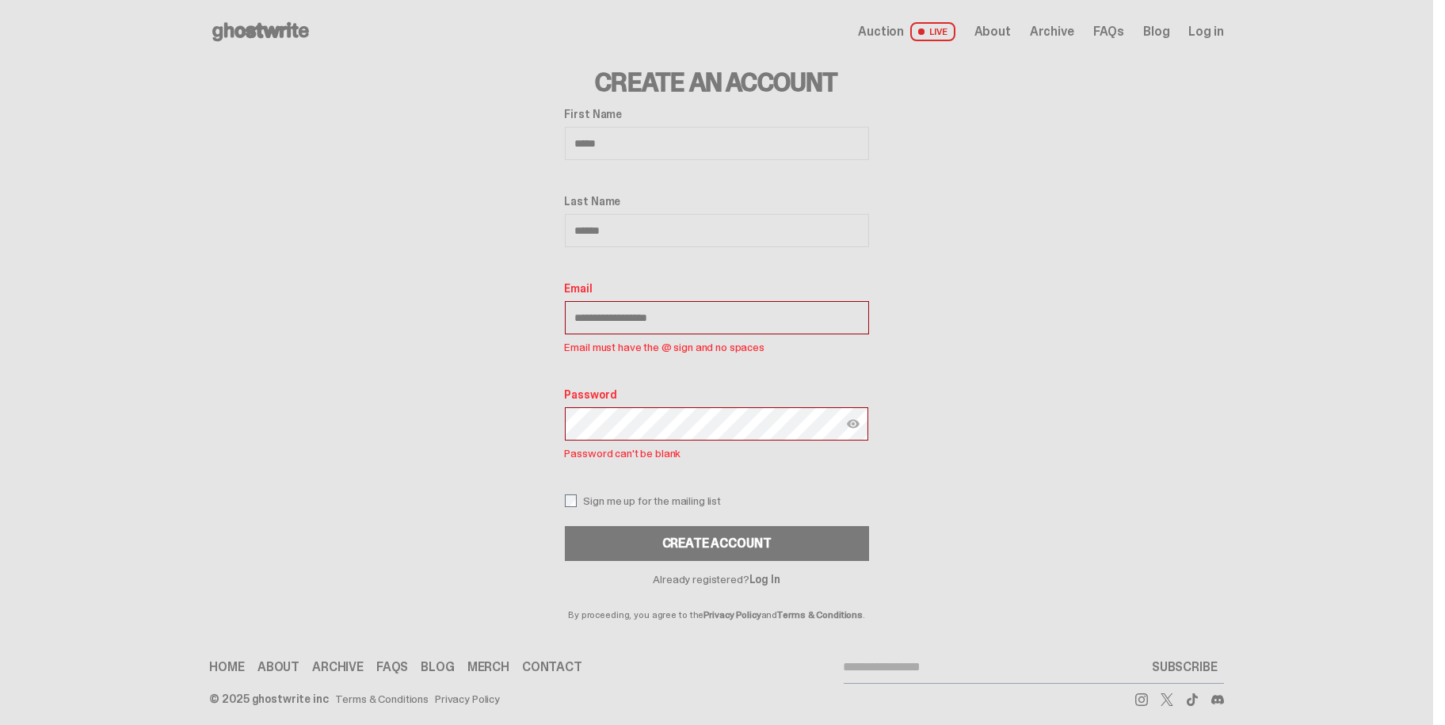 The image size is (1445, 725). What do you see at coordinates (717, 347) in the screenshot?
I see `p: Email must have the @ sign and no spaces` at bounding box center [717, 347].